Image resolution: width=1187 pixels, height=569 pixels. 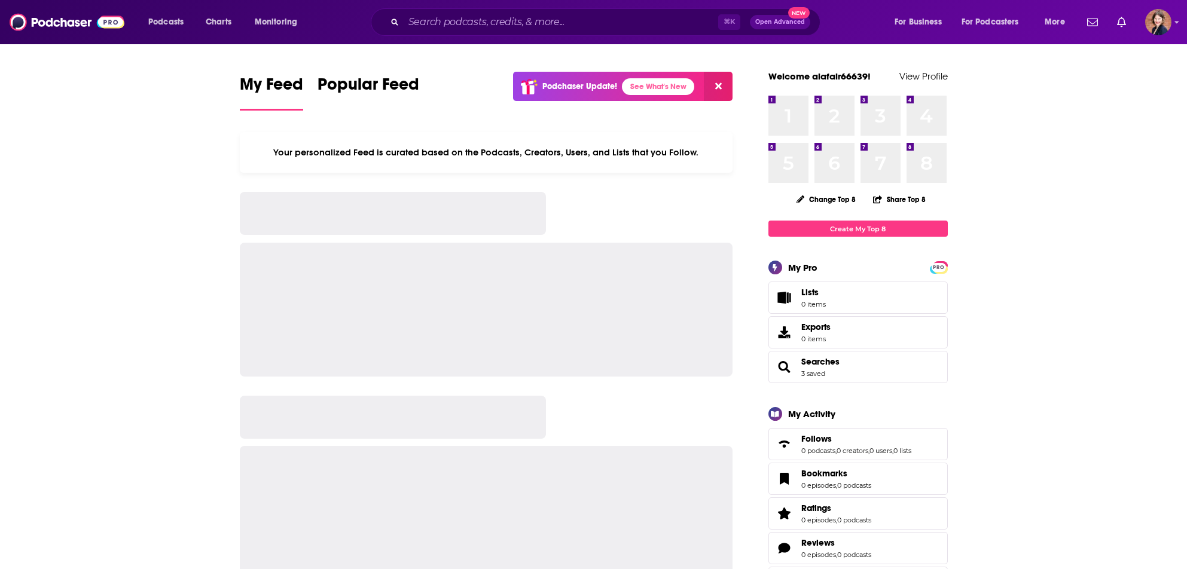 What do you see at coordinates (218, 22) in the screenshot?
I see `span: Charts` at bounding box center [218, 22].